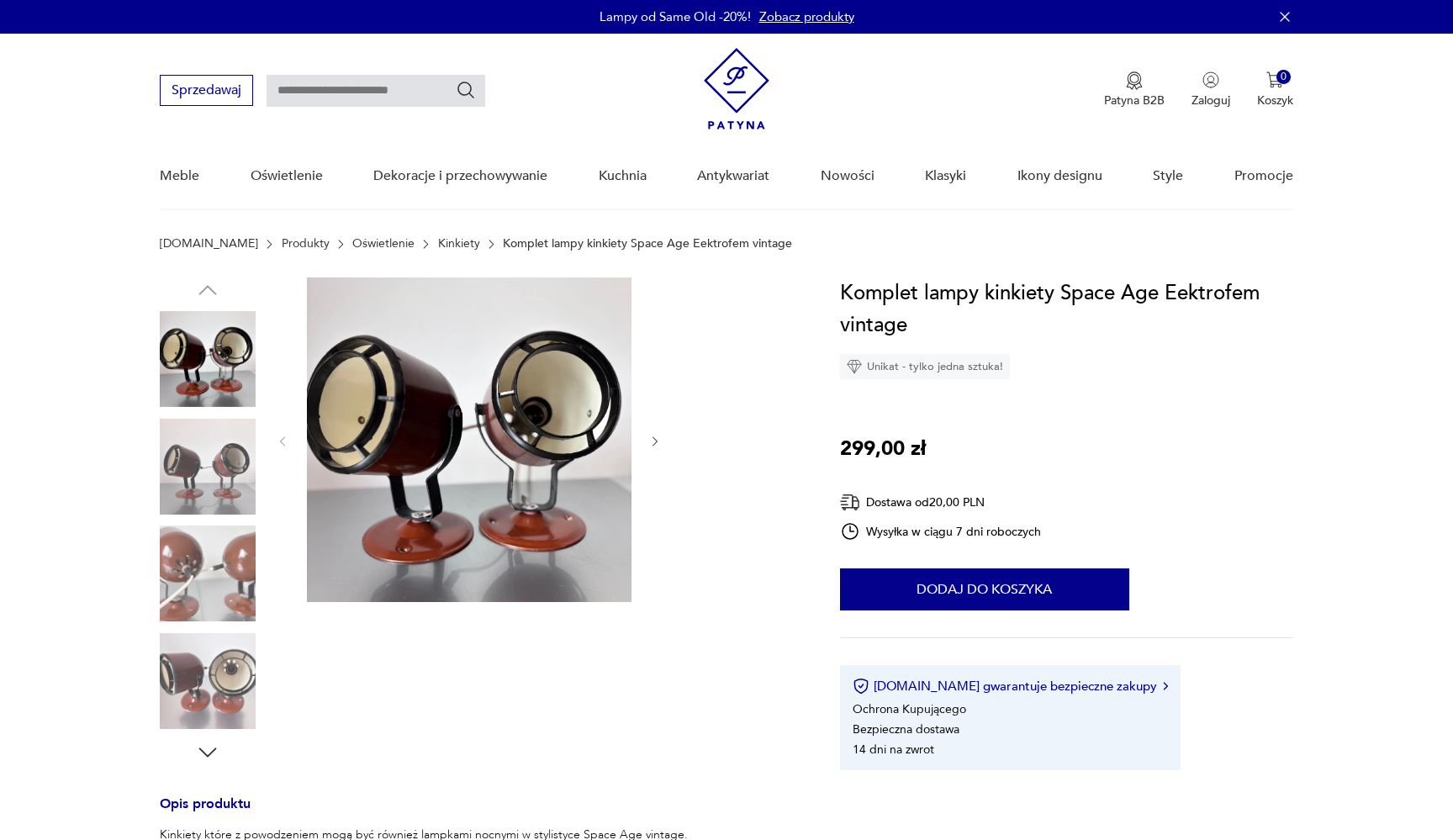 The height and width of the screenshot is (840, 1453). What do you see at coordinates (1211, 80) in the screenshot?
I see `img: Ikonka użytkownika` at bounding box center [1211, 80].